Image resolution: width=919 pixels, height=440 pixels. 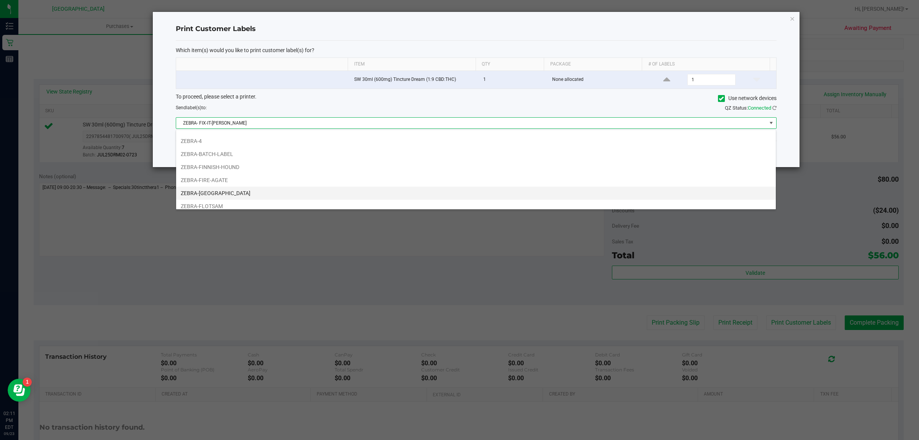 What do you see at coordinates (476, 206) in the screenshot?
I see `li: ZEBRA-FLOTSAM` at bounding box center [476, 206].